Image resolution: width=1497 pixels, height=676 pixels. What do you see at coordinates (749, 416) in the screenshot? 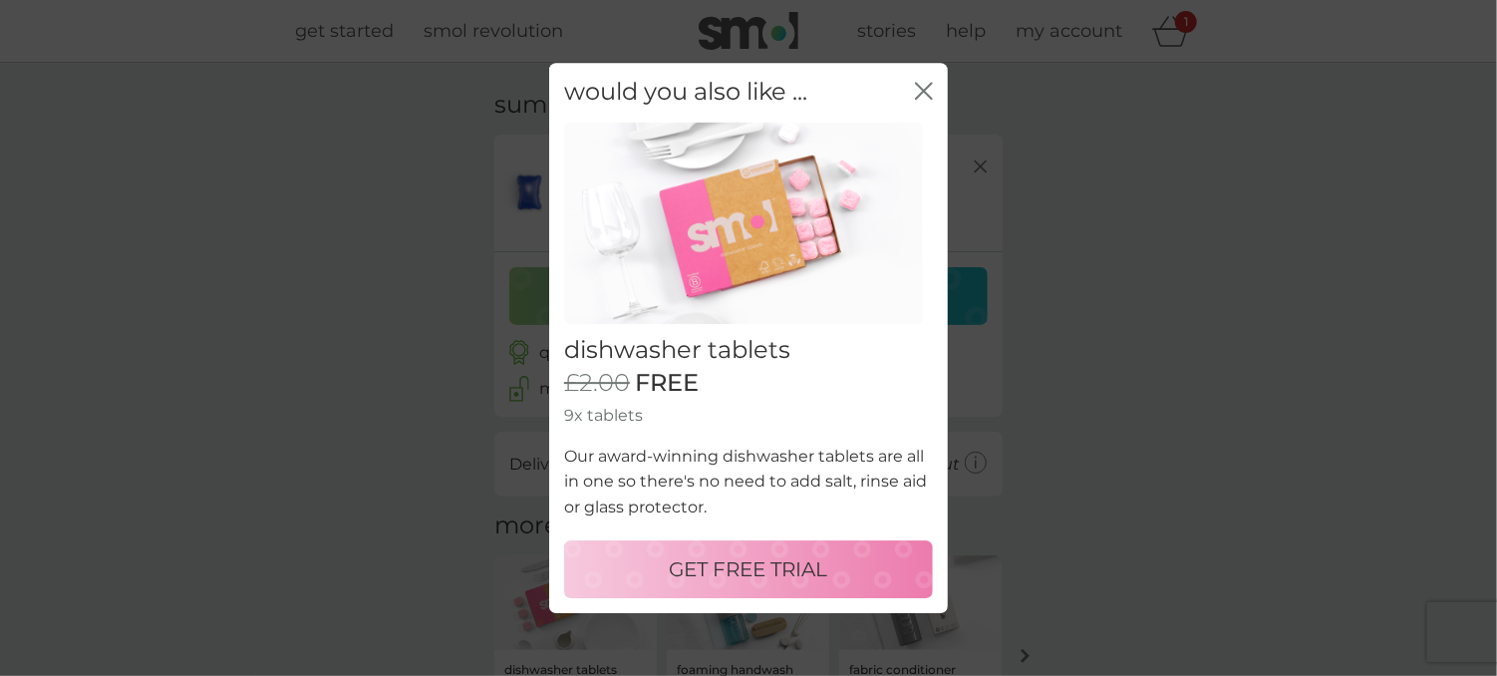
I see `p: 9x tablets` at bounding box center [749, 416].